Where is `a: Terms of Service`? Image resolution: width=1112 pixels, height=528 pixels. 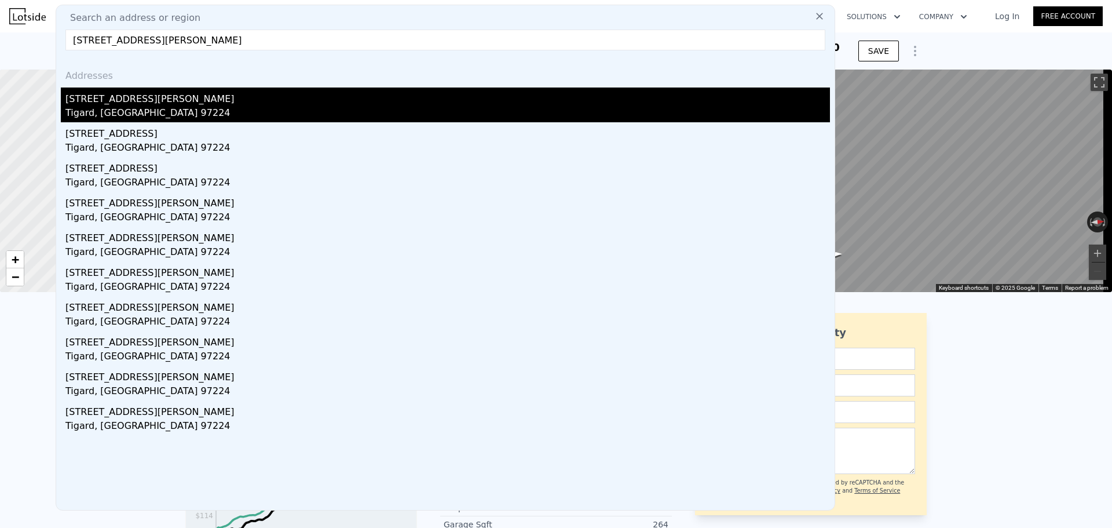
a: Terms of Service is located at coordinates (877, 490).